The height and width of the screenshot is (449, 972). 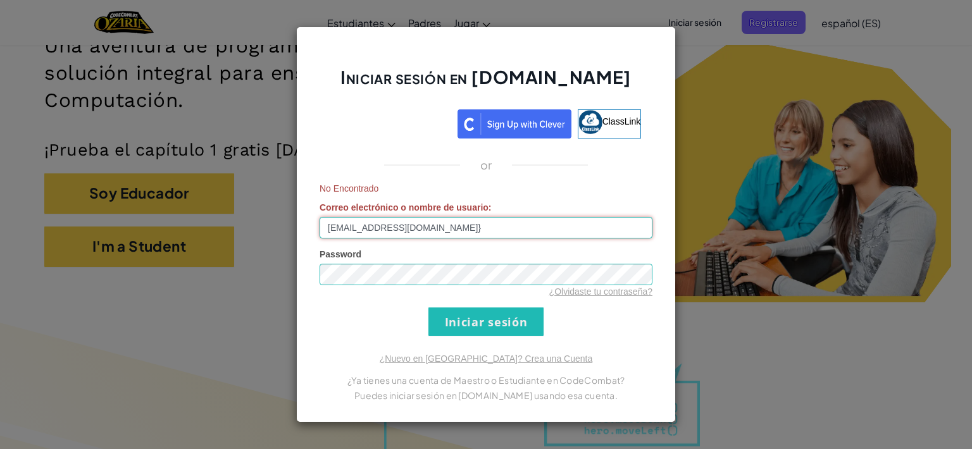 I want to click on span: ClassLink, so click(x=621, y=121).